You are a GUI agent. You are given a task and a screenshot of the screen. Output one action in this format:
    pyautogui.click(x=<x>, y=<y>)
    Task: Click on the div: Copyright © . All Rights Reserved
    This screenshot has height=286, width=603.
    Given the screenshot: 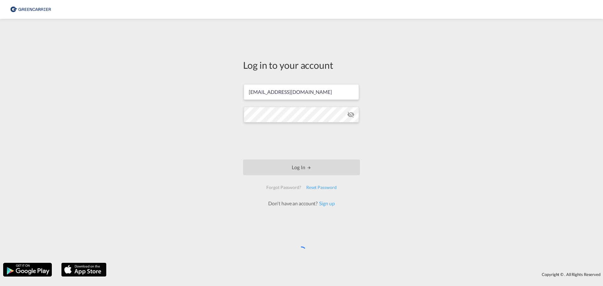 What is the action you would take?
    pyautogui.click(x=356, y=275)
    